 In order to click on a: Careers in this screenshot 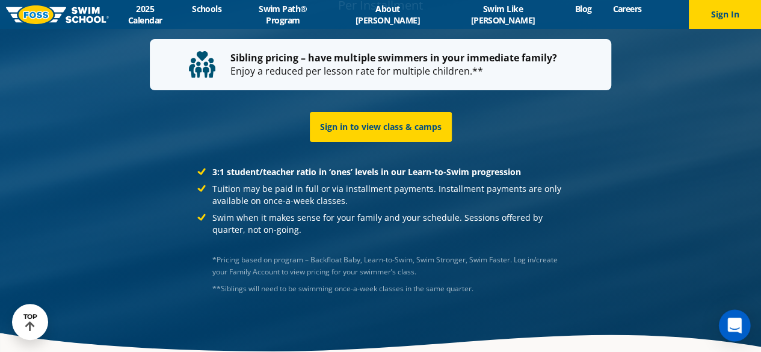, I will do `click(627, 8)`.